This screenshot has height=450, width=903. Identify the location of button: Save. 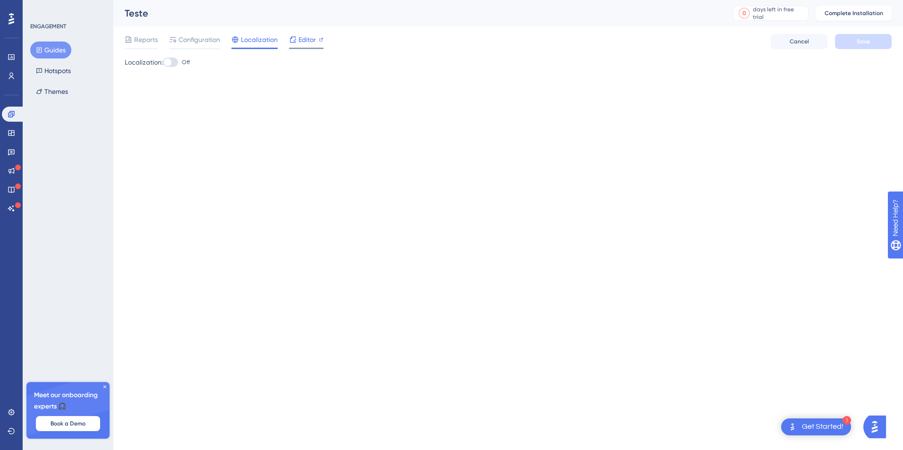
(863, 42).